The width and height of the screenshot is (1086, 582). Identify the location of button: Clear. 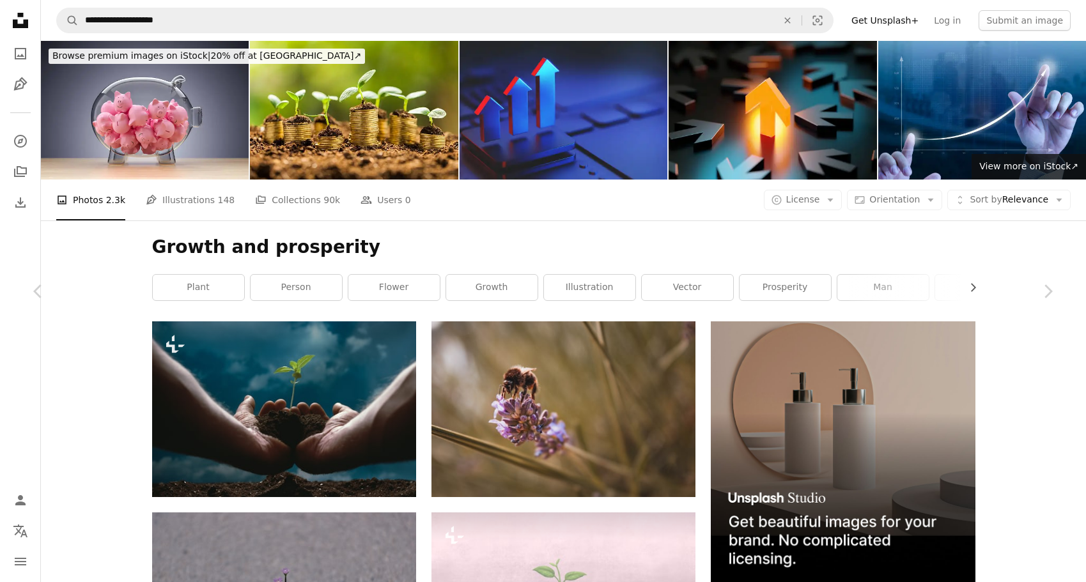
(788, 20).